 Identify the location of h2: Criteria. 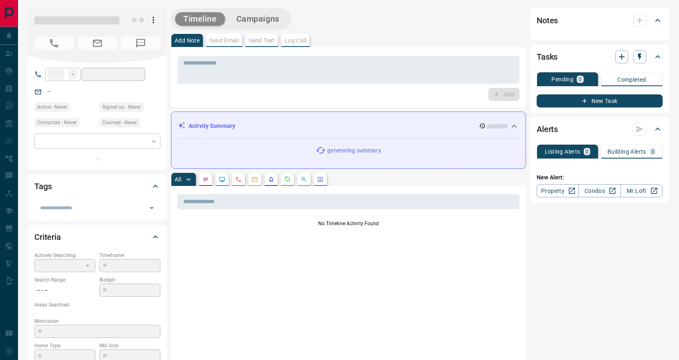
(47, 237).